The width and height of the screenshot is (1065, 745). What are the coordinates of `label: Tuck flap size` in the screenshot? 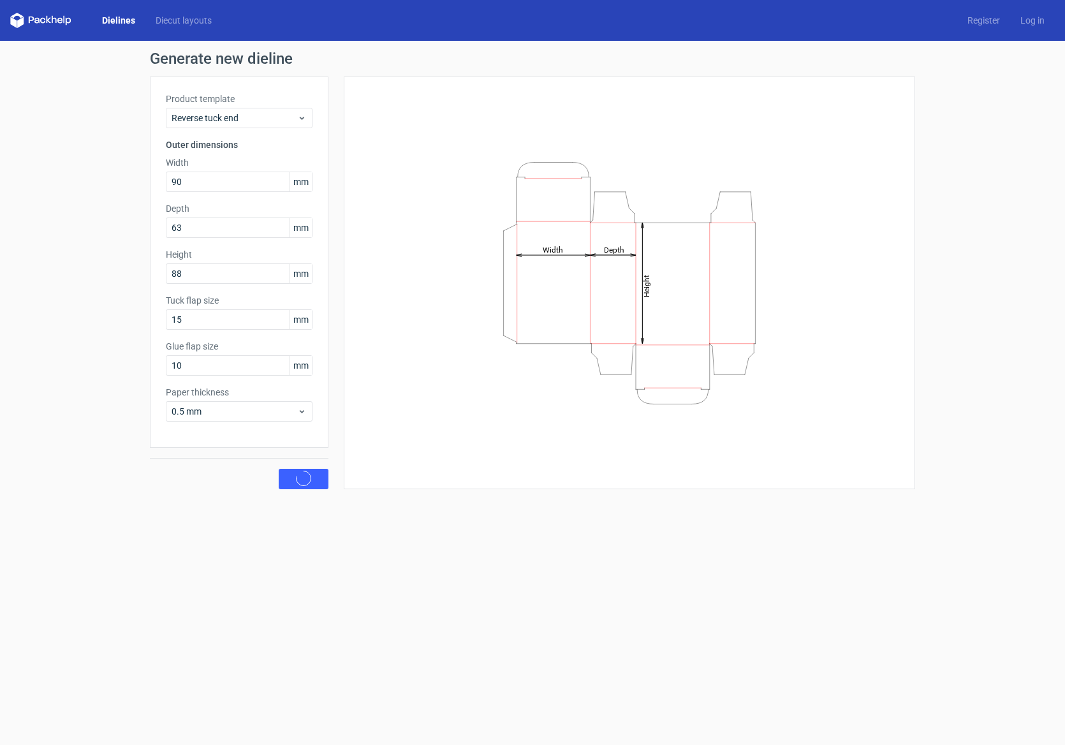 It's located at (239, 300).